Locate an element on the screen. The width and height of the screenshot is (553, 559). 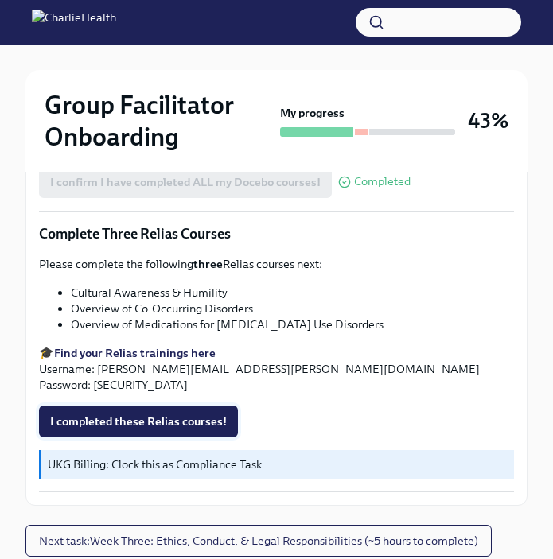
img: CharlieHealth is located at coordinates (74, 22).